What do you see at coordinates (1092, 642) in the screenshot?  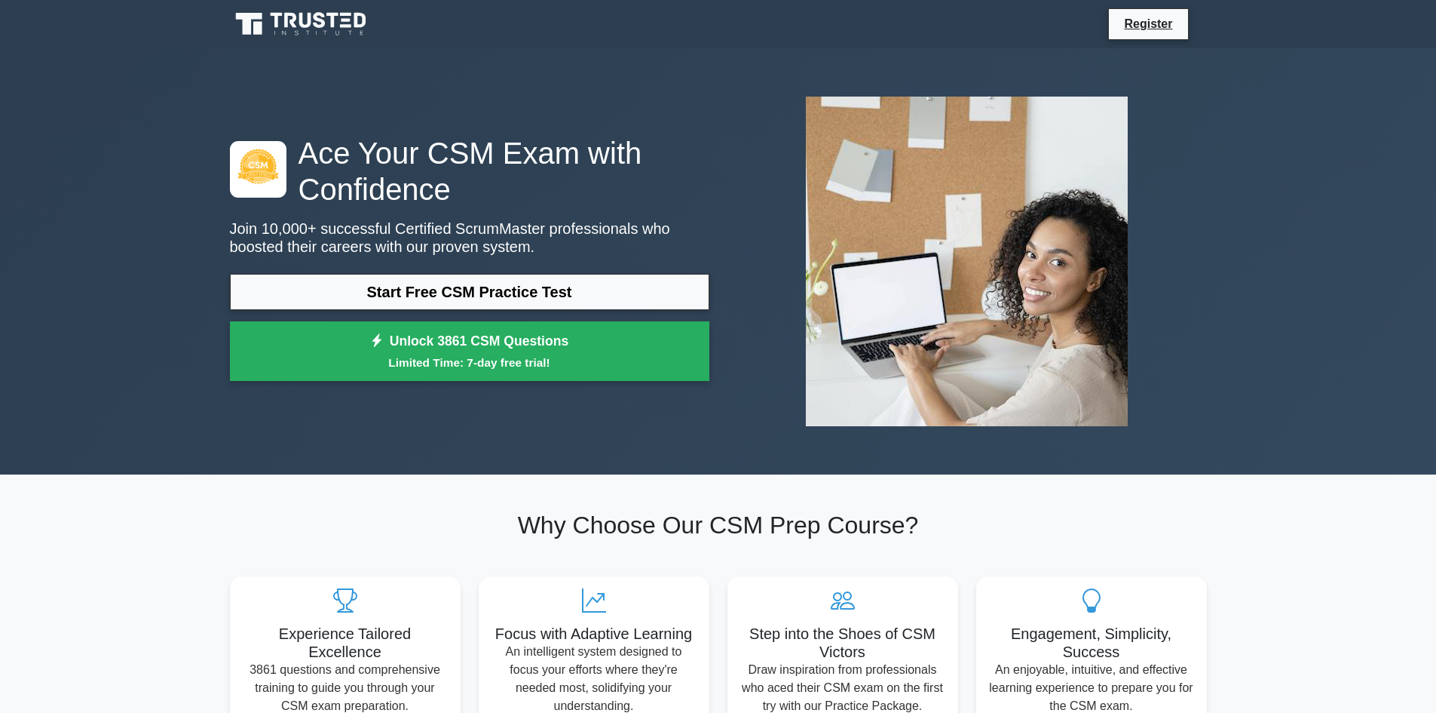 I see `h5: Engagement, Simplicity, Success` at bounding box center [1092, 642].